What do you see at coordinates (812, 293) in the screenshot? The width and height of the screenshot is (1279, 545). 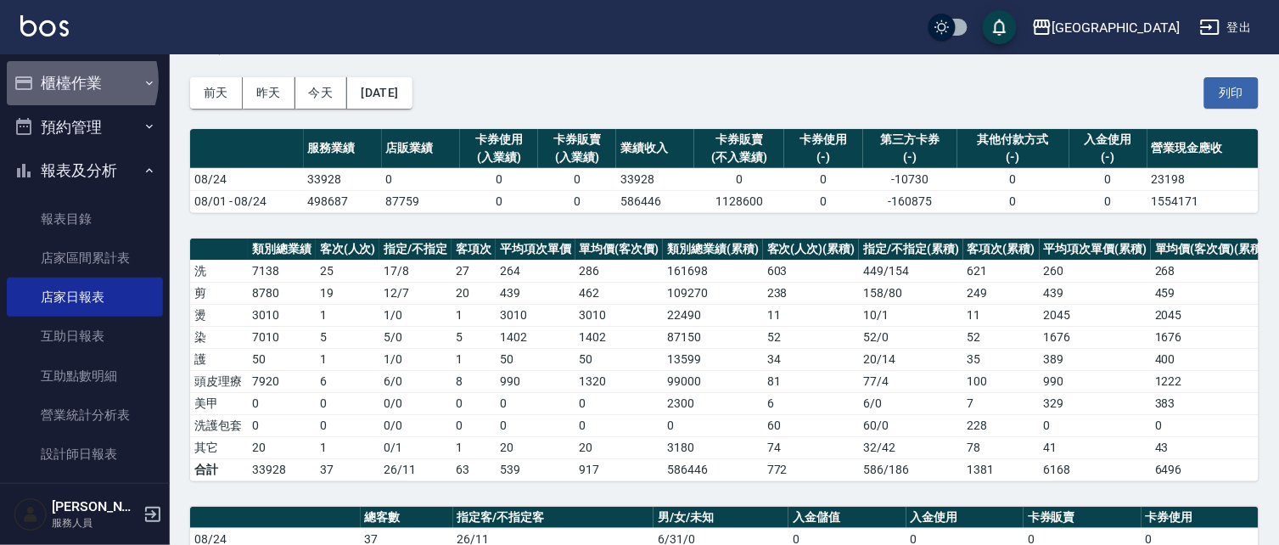 I see `td: 238` at bounding box center [812, 293].